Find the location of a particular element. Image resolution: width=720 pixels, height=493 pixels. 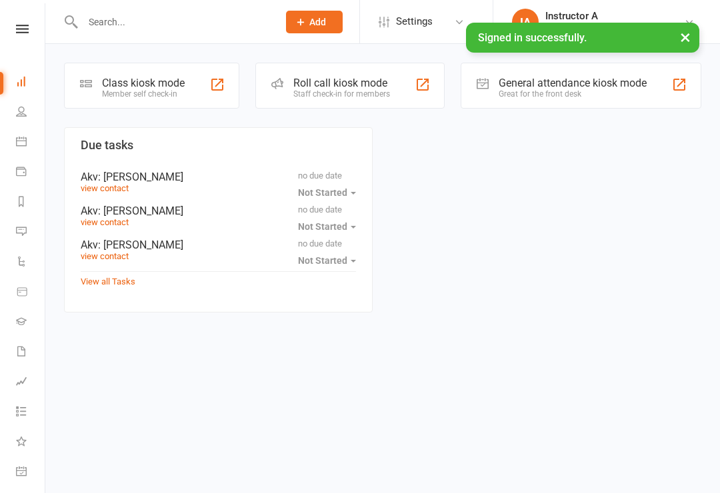

button: Add is located at coordinates (314, 22).